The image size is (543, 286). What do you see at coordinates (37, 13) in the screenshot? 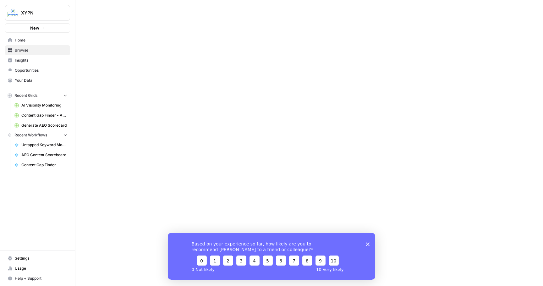
I see `button: Workspace: XYPN` at bounding box center [37, 13].